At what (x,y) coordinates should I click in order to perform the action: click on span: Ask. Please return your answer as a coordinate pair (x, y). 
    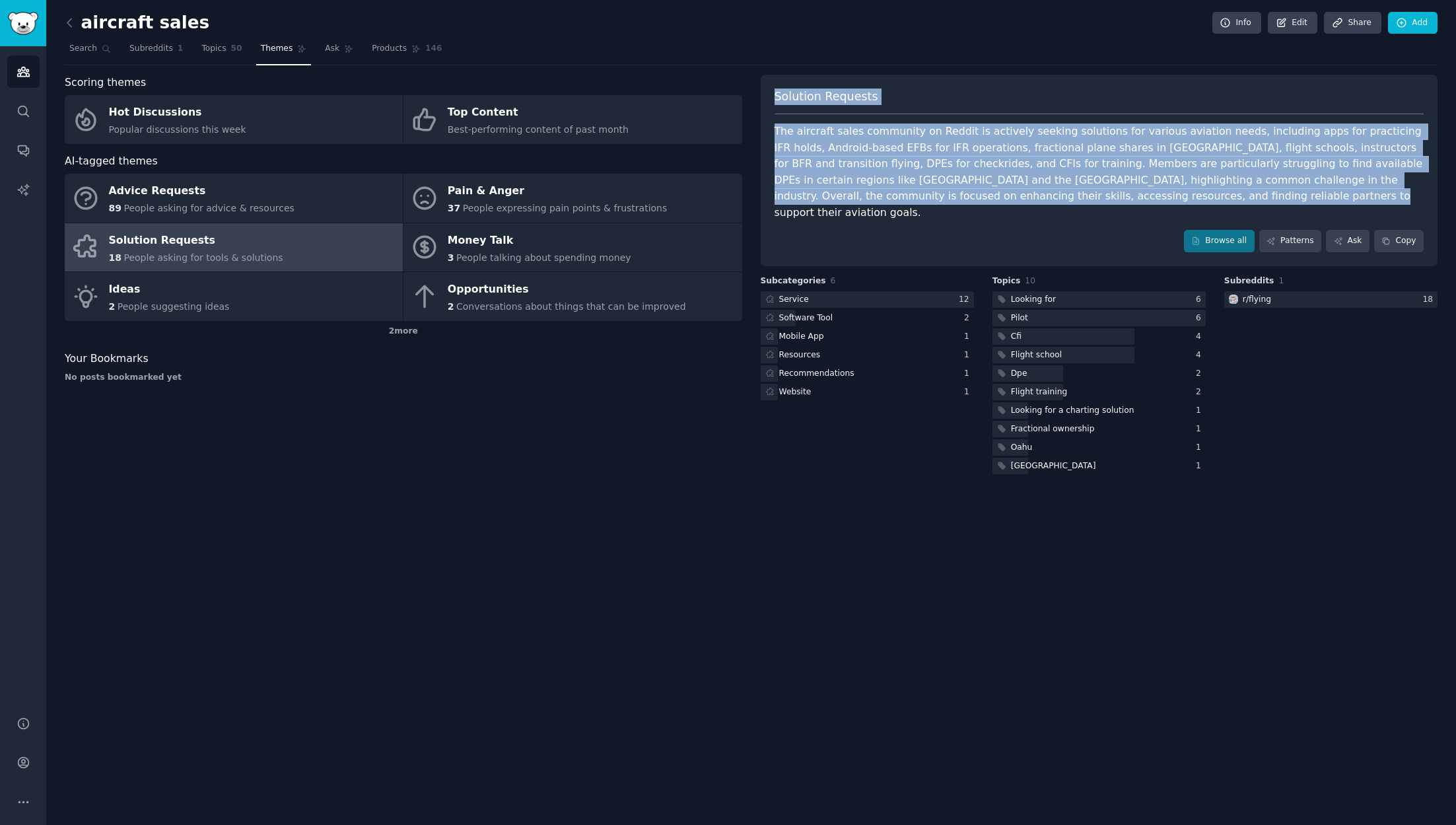
    Looking at the image, I should click on (332, 49).